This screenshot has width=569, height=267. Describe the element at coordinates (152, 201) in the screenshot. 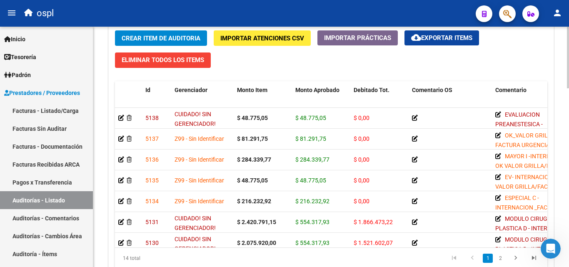

I see `span: 5134` at that location.